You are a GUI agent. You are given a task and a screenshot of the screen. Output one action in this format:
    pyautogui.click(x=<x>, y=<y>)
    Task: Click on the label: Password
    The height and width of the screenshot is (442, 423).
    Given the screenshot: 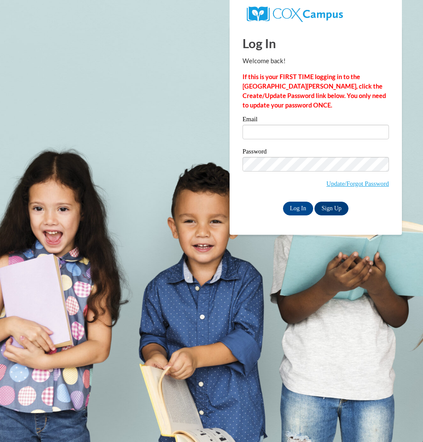 What is the action you would take?
    pyautogui.click(x=315, y=153)
    